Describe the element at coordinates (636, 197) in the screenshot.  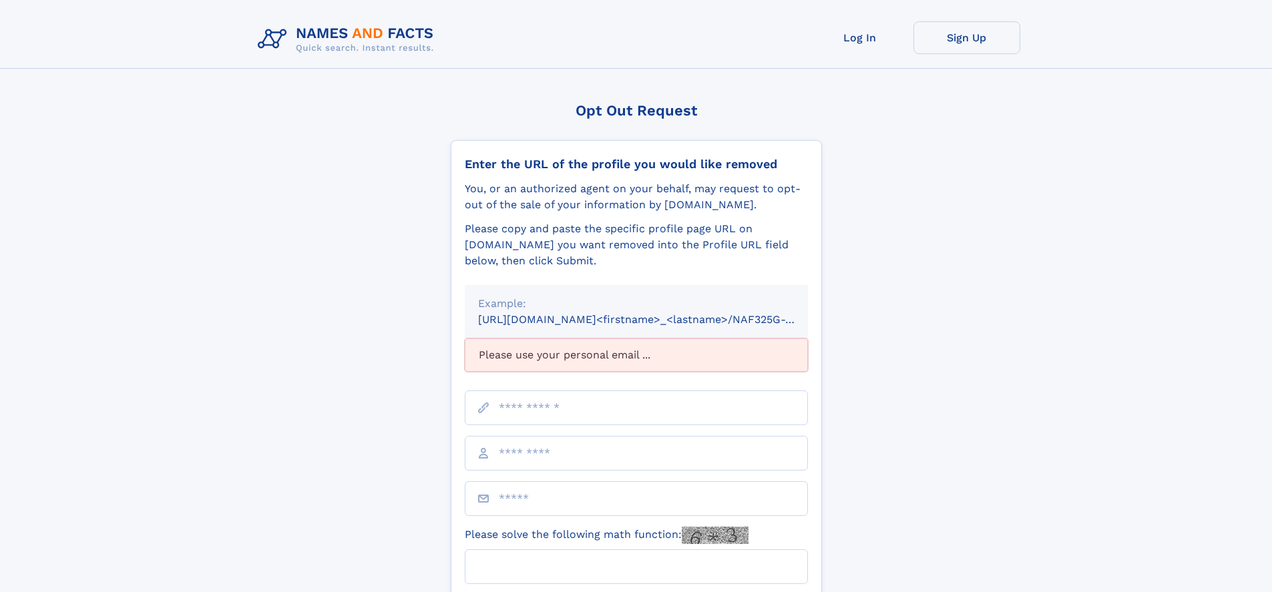
I see `div: You, or an authorized agent on your behalf, may request to opt-out of the sale of your informatio...` at that location.